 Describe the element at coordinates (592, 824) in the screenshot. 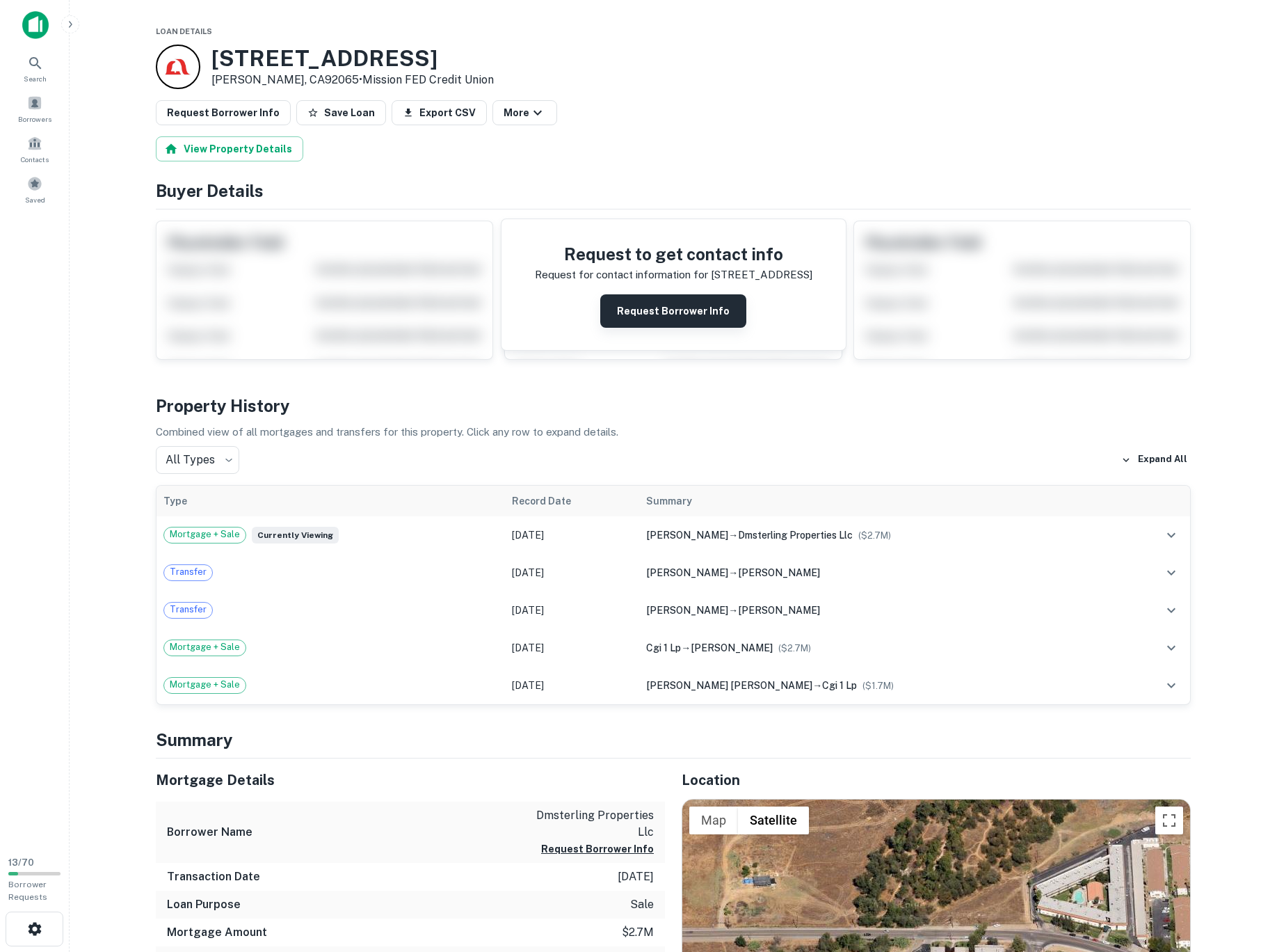

I see `p: dmsterling properties llc` at that location.